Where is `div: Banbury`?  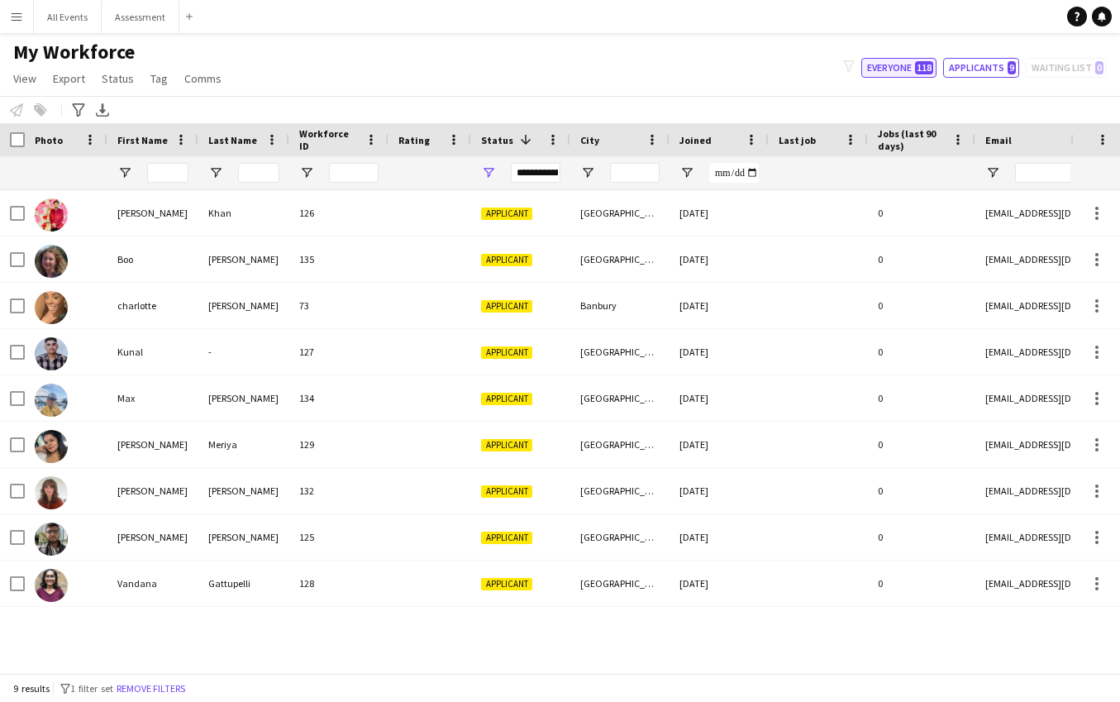
div: Banbury is located at coordinates (620, 305).